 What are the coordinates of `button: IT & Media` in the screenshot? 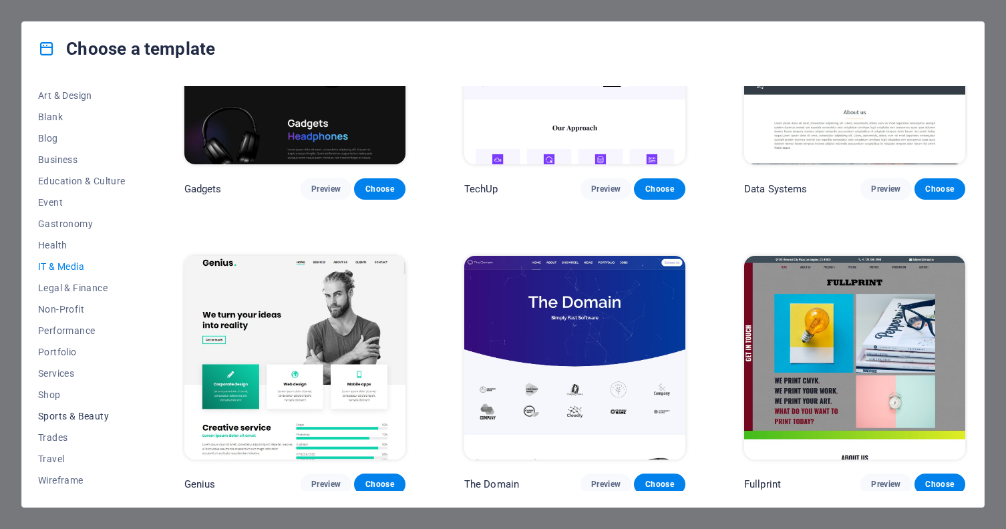 It's located at (81, 266).